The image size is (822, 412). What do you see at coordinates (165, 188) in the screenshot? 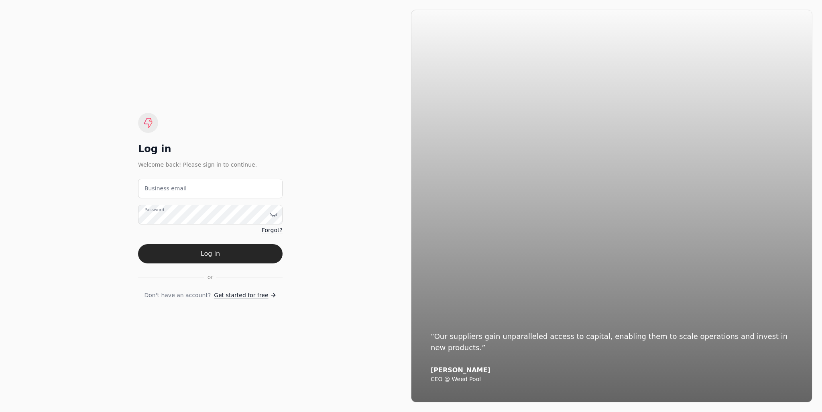
I see `label: Business email` at bounding box center [165, 188].